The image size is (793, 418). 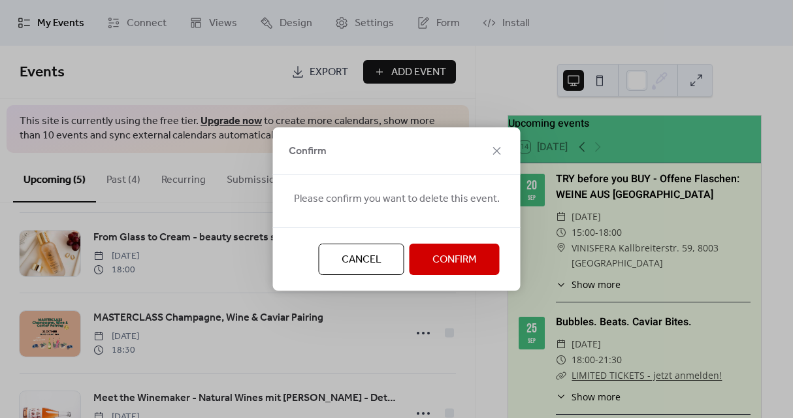 What do you see at coordinates (361, 260) in the screenshot?
I see `span: Cancel` at bounding box center [361, 260].